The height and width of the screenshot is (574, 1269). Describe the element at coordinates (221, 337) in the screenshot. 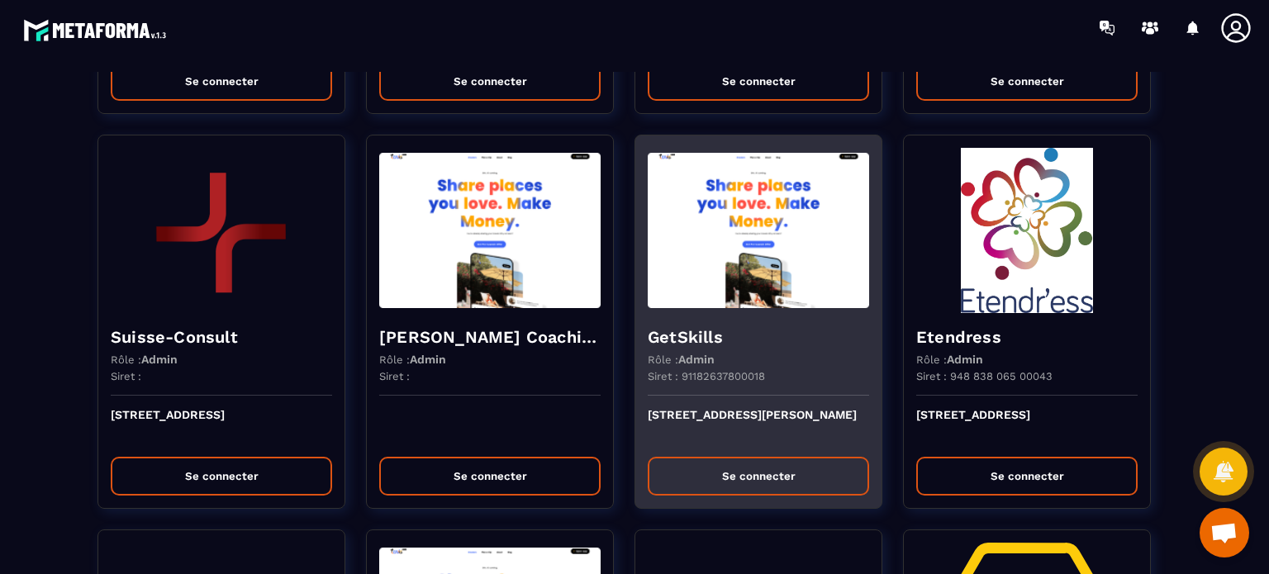

I see `h4: Suisse-Consult` at that location.